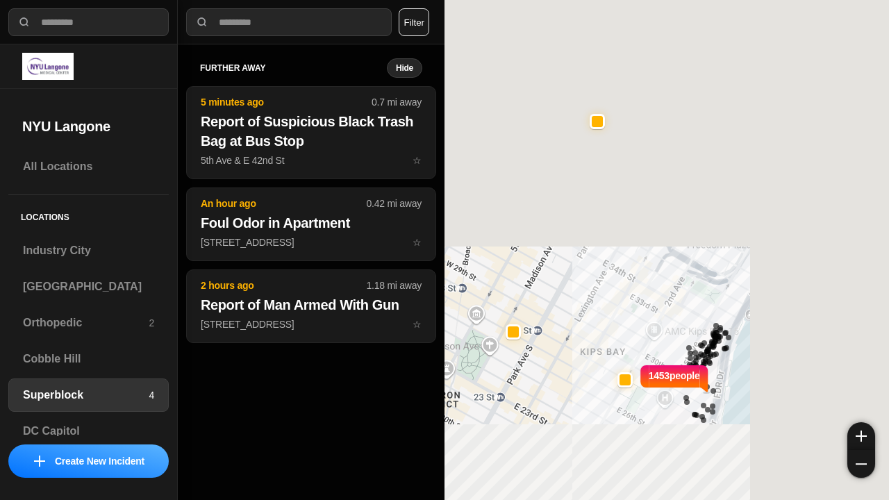 The height and width of the screenshot is (500, 889). Describe the element at coordinates (151, 395) in the screenshot. I see `p: 4` at that location.